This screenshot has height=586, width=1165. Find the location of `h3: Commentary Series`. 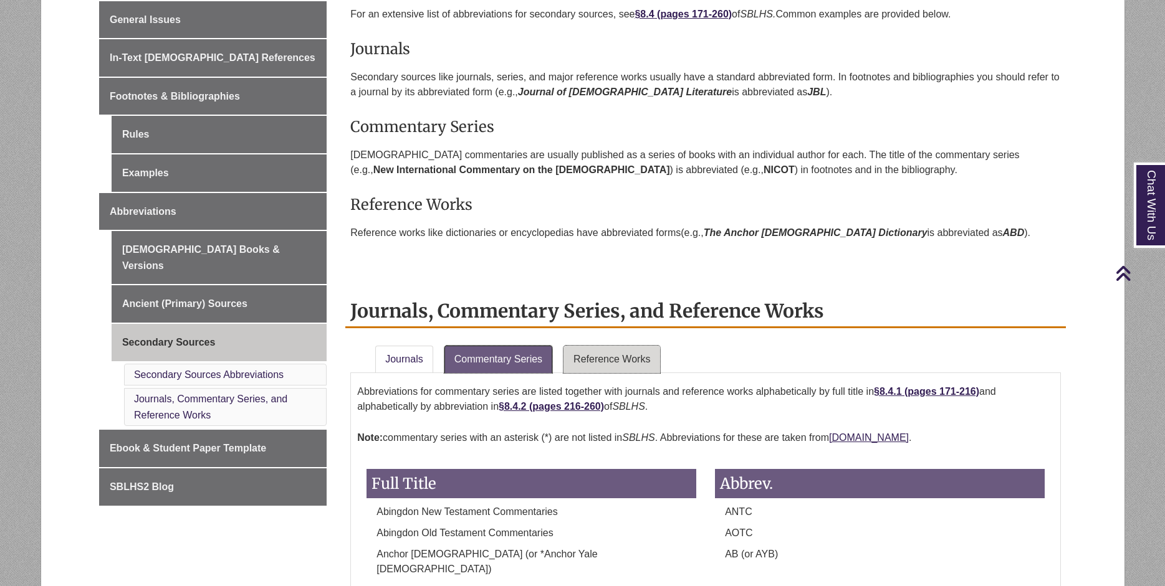

h3: Commentary Series is located at coordinates (705, 126).